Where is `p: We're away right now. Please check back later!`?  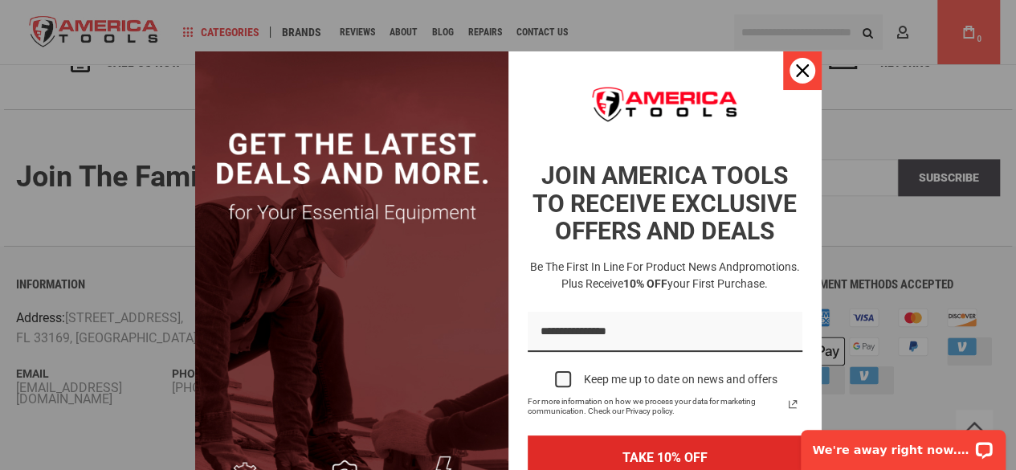
p: We're away right now. Please check back later! is located at coordinates (102, 31).